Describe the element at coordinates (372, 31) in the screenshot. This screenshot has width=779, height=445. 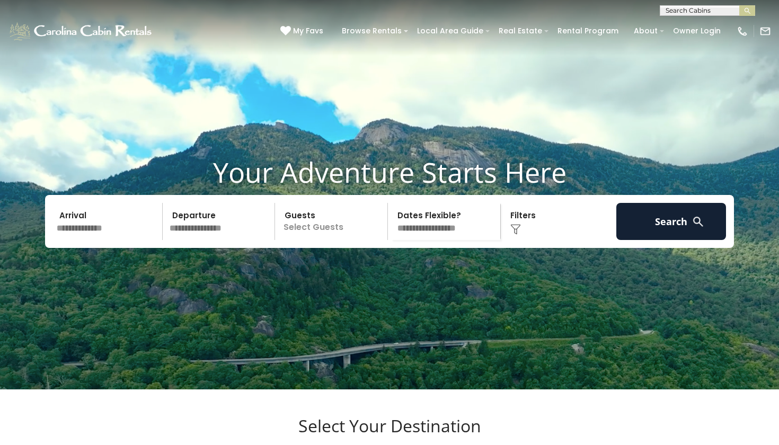
I see `a: Browse Rentals` at that location.